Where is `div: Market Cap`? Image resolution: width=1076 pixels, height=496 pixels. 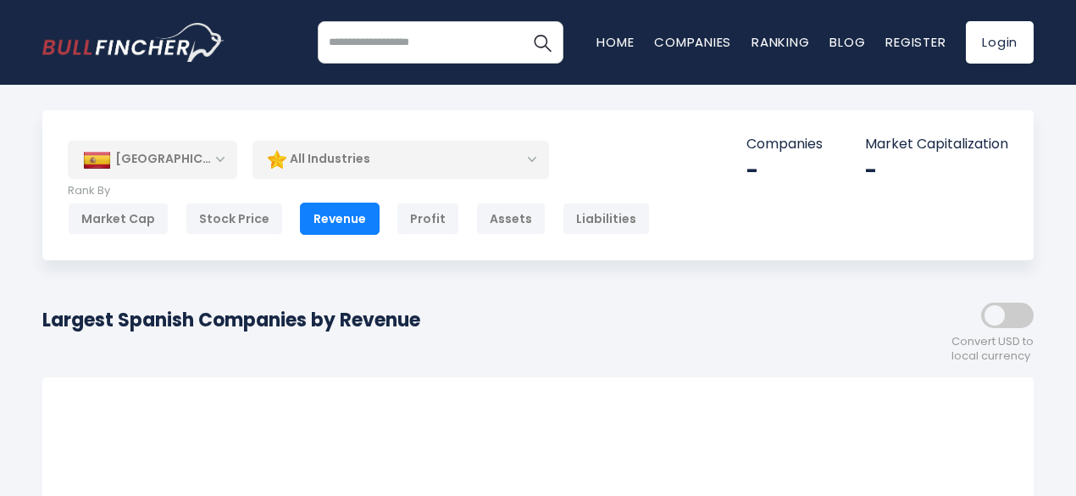
div: Market Cap is located at coordinates (118, 219).